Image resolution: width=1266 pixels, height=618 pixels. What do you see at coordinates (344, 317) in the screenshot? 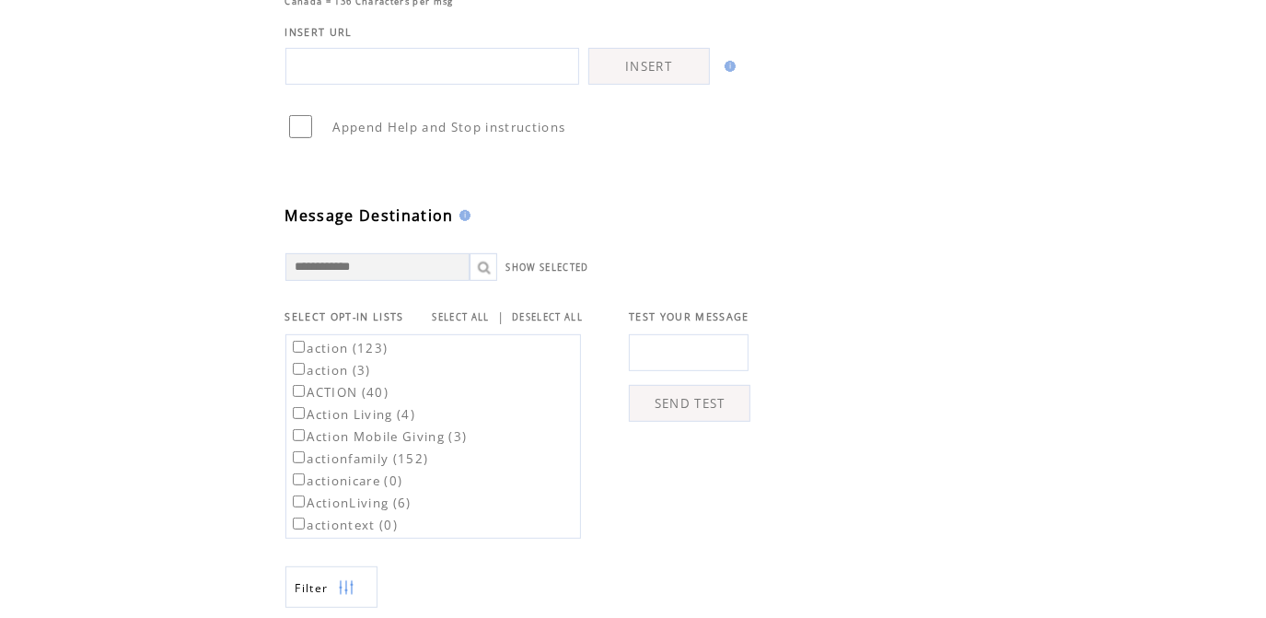
I see `span: SELECT OPT-IN LISTS` at bounding box center [344, 317].